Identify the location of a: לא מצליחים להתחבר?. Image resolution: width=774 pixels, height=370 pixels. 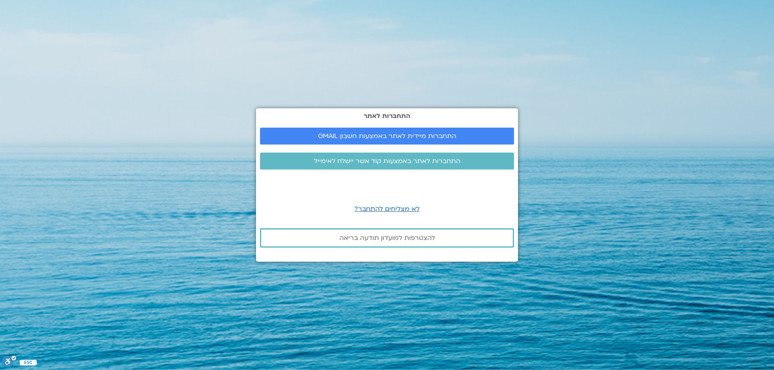
(387, 209).